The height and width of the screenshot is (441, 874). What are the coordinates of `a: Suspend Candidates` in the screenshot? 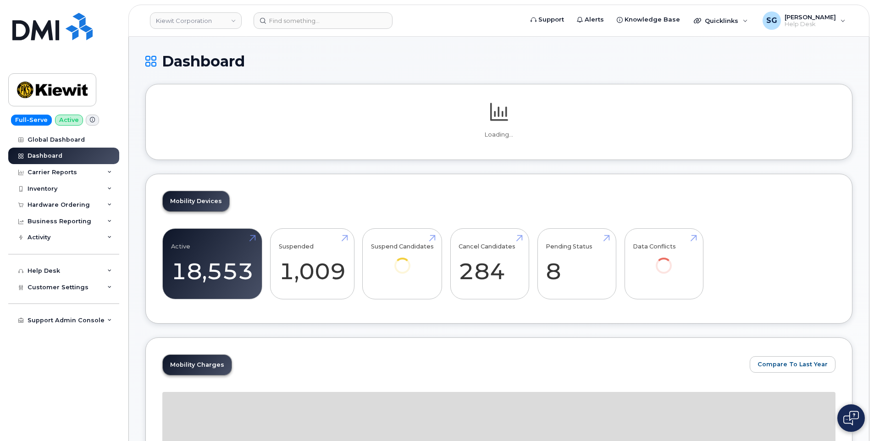 It's located at (402, 260).